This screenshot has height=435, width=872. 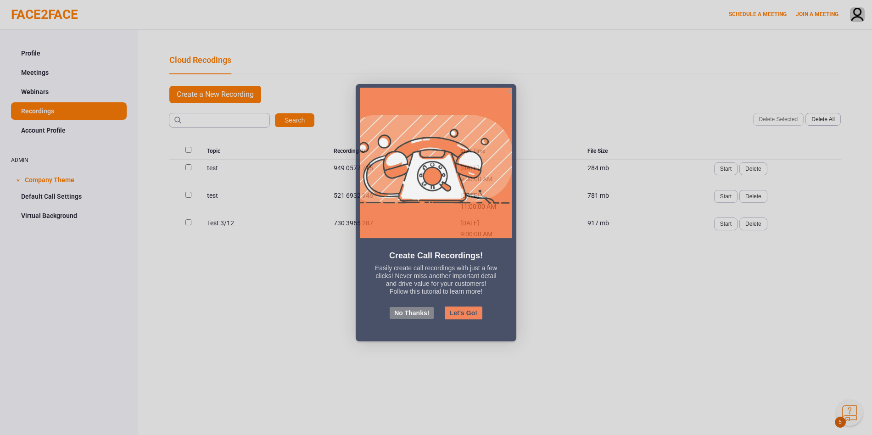 I want to click on div: close, so click(x=509, y=96).